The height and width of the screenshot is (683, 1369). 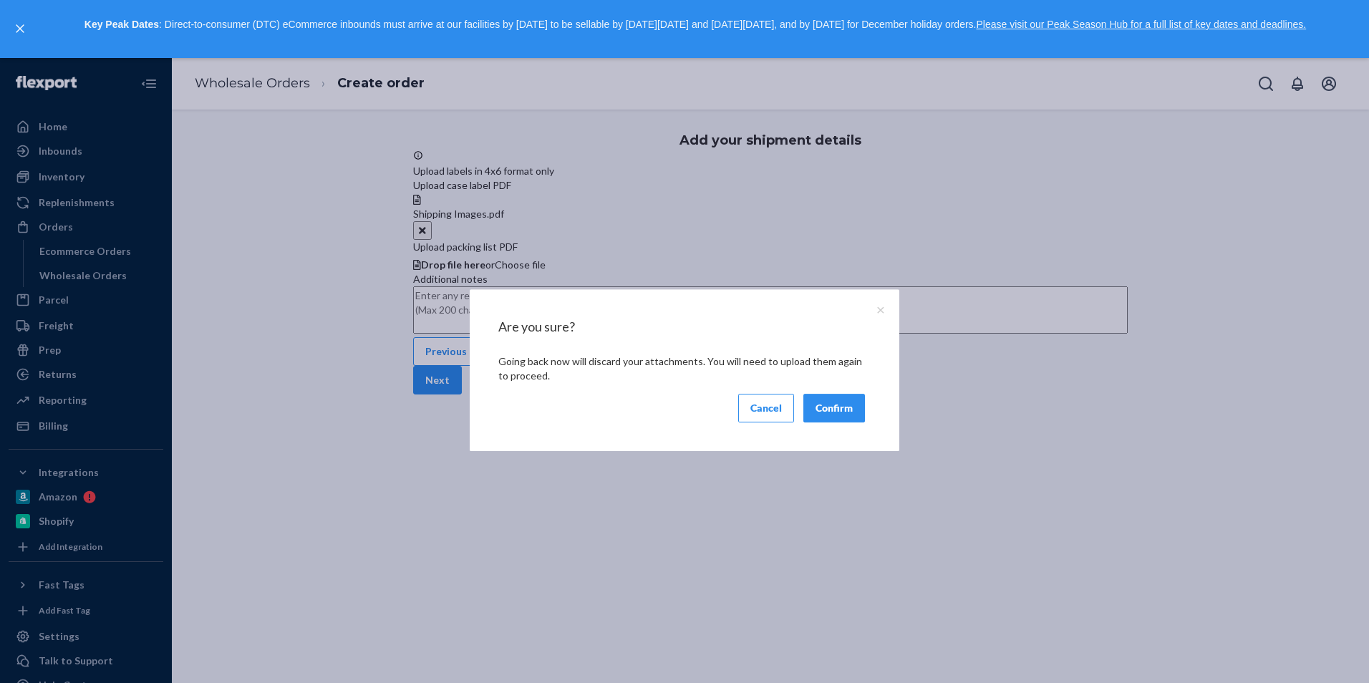 I want to click on span: Chat, so click(x=46, y=16).